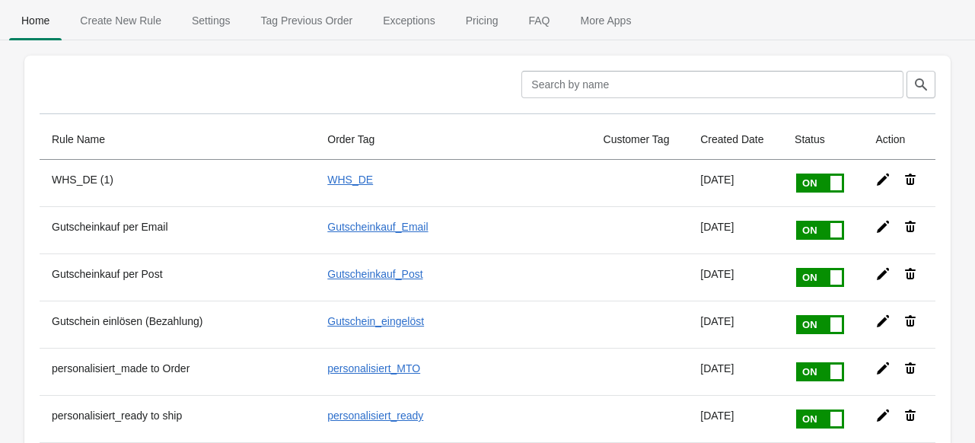  I want to click on button: Home, so click(35, 21).